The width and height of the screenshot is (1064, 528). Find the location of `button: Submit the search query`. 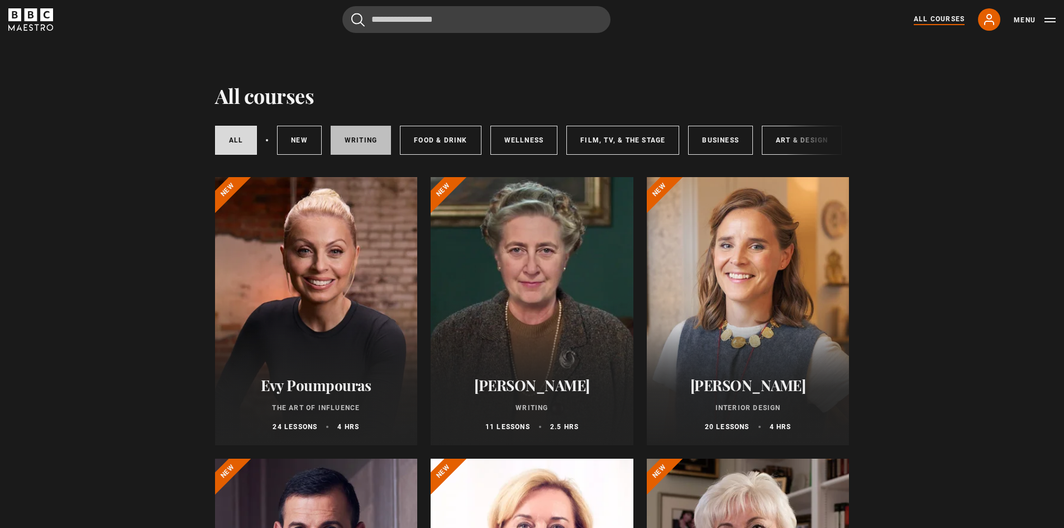

button: Submit the search query is located at coordinates (358, 20).